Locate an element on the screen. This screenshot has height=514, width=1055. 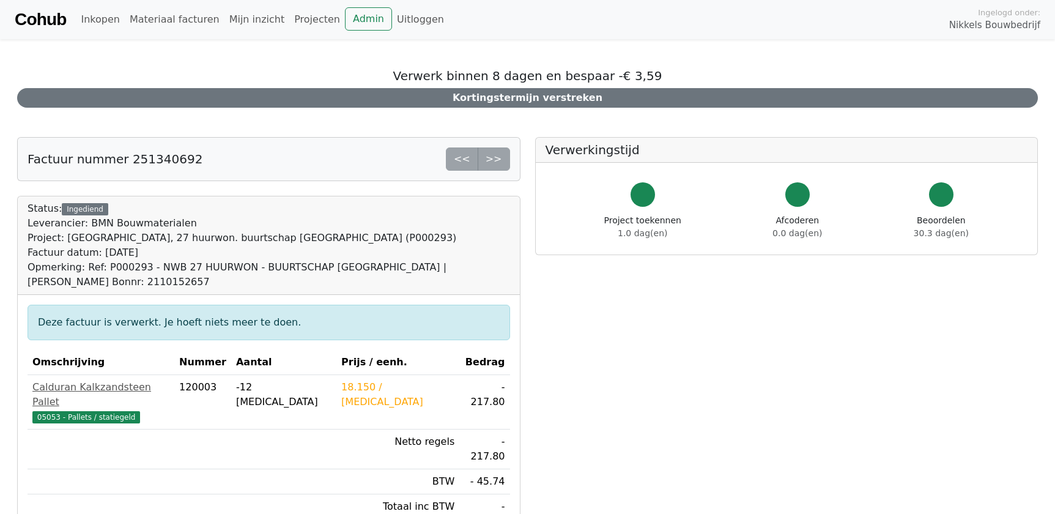
a: Mijn inzicht is located at coordinates (257, 20).